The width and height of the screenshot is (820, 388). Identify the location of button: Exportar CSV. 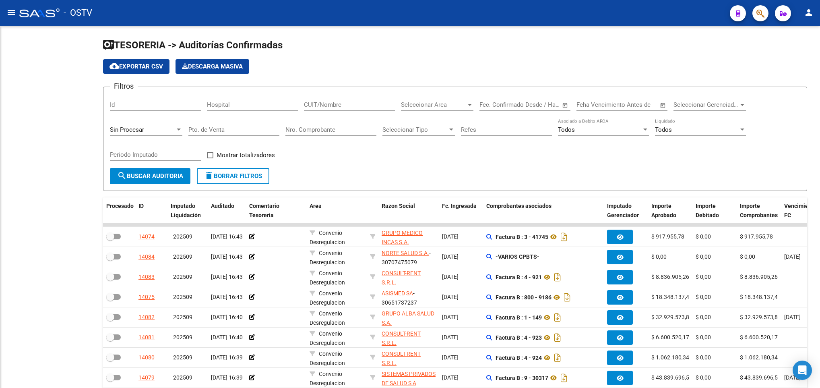
(136, 66).